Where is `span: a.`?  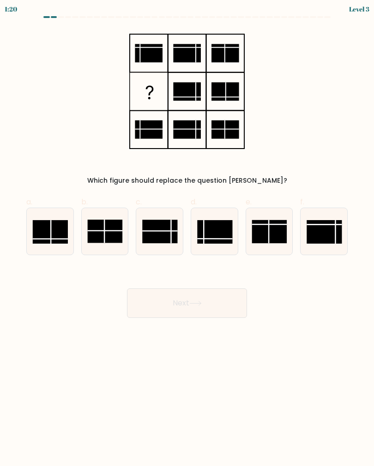 span: a. is located at coordinates (29, 202).